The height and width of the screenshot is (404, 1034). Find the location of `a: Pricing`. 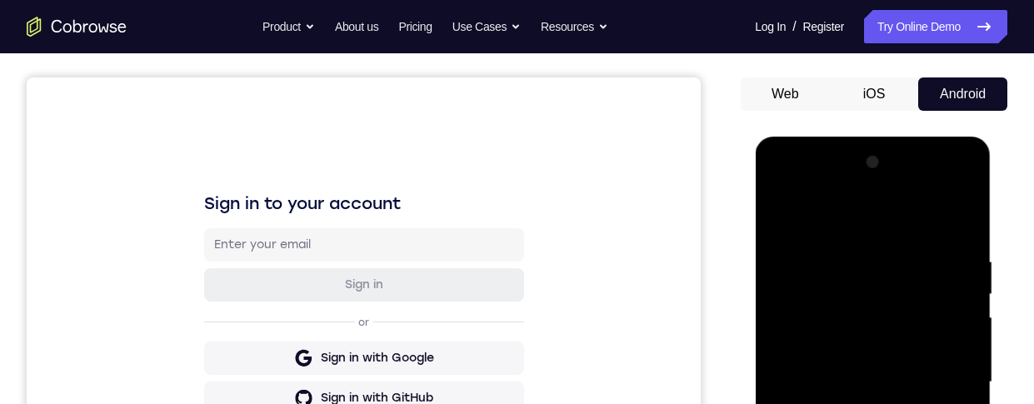

a: Pricing is located at coordinates (415, 27).